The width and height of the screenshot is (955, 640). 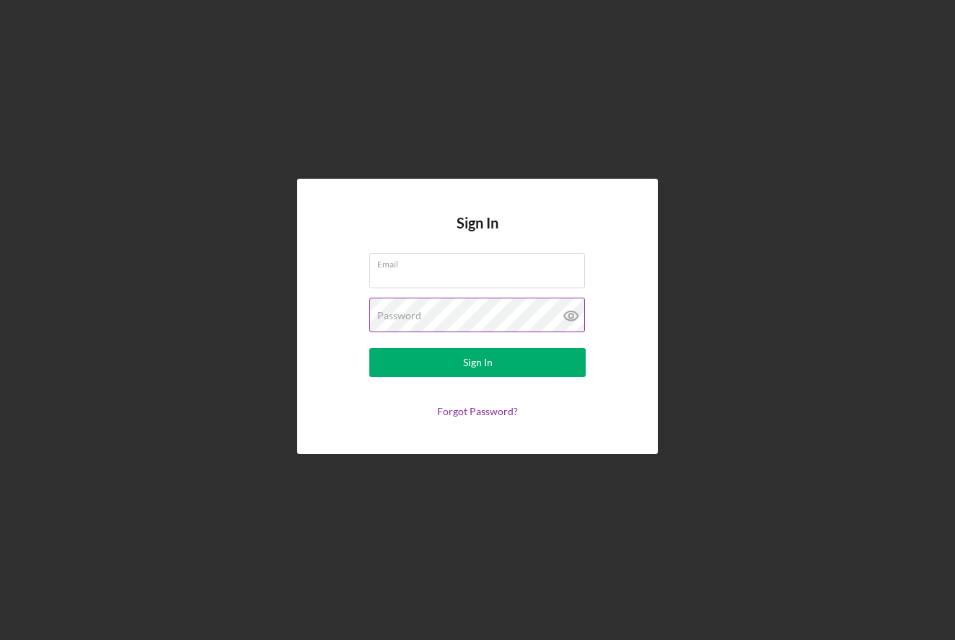 I want to click on label: Email, so click(x=481, y=262).